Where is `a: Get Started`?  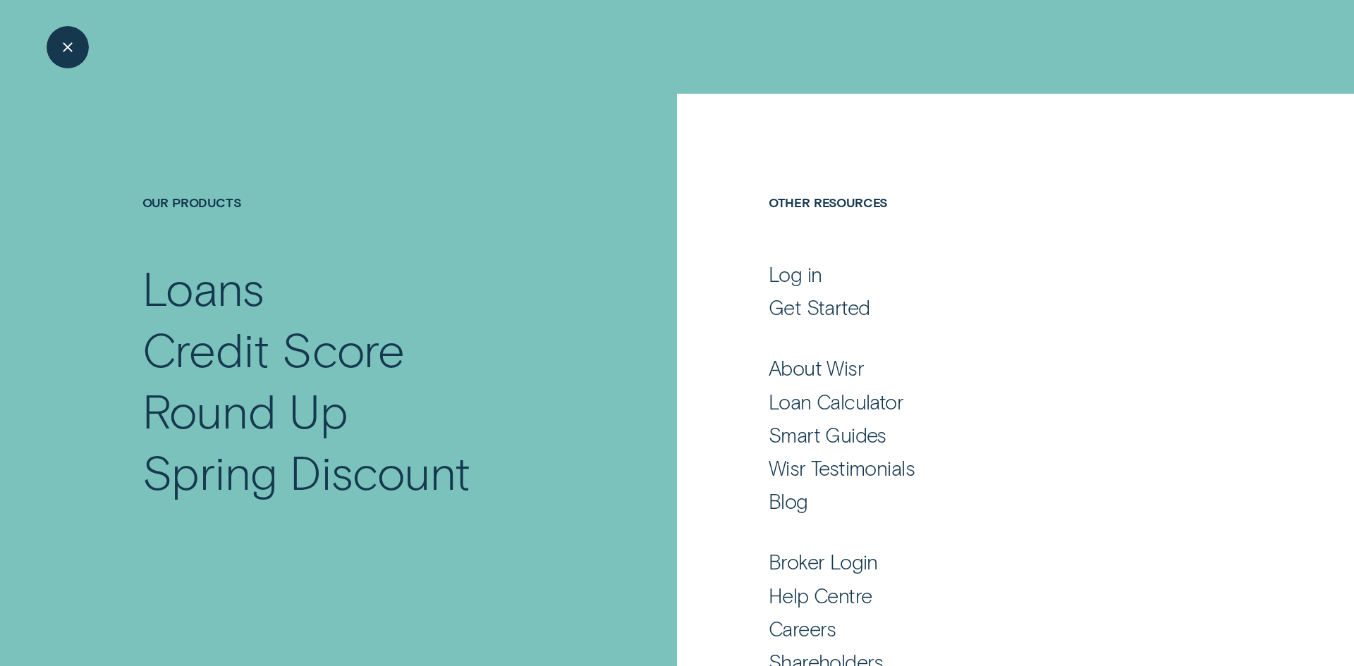
a: Get Started is located at coordinates (989, 307).